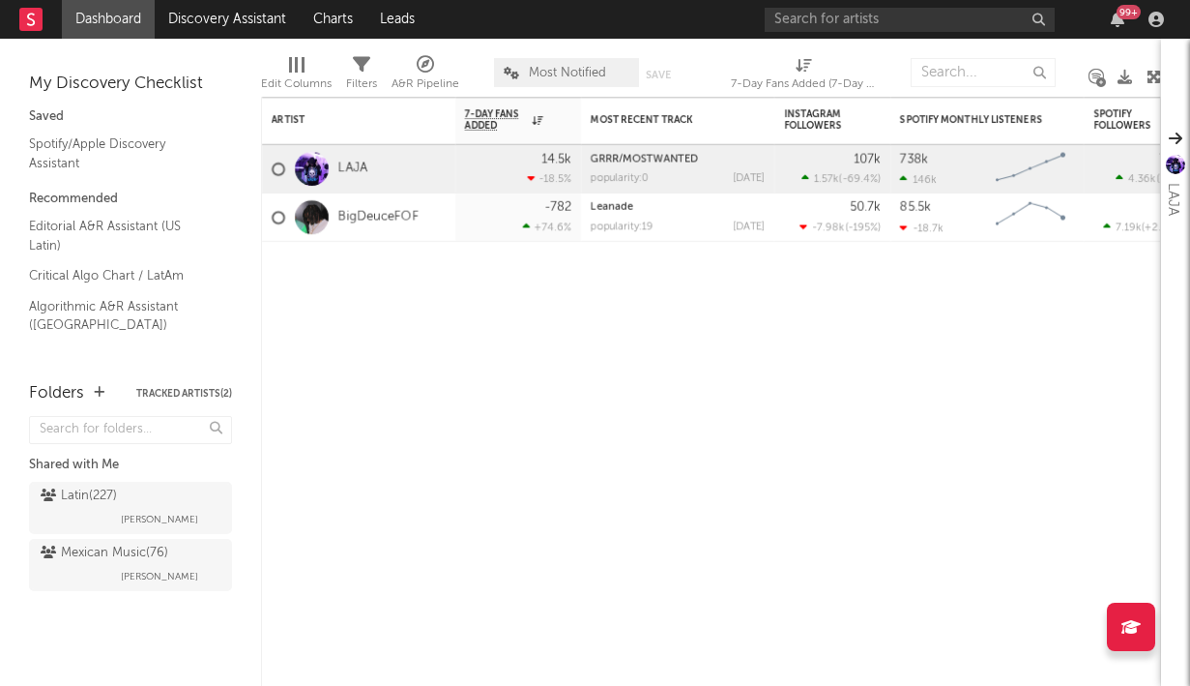  Describe the element at coordinates (131, 117) in the screenshot. I see `div: Saved` at that location.